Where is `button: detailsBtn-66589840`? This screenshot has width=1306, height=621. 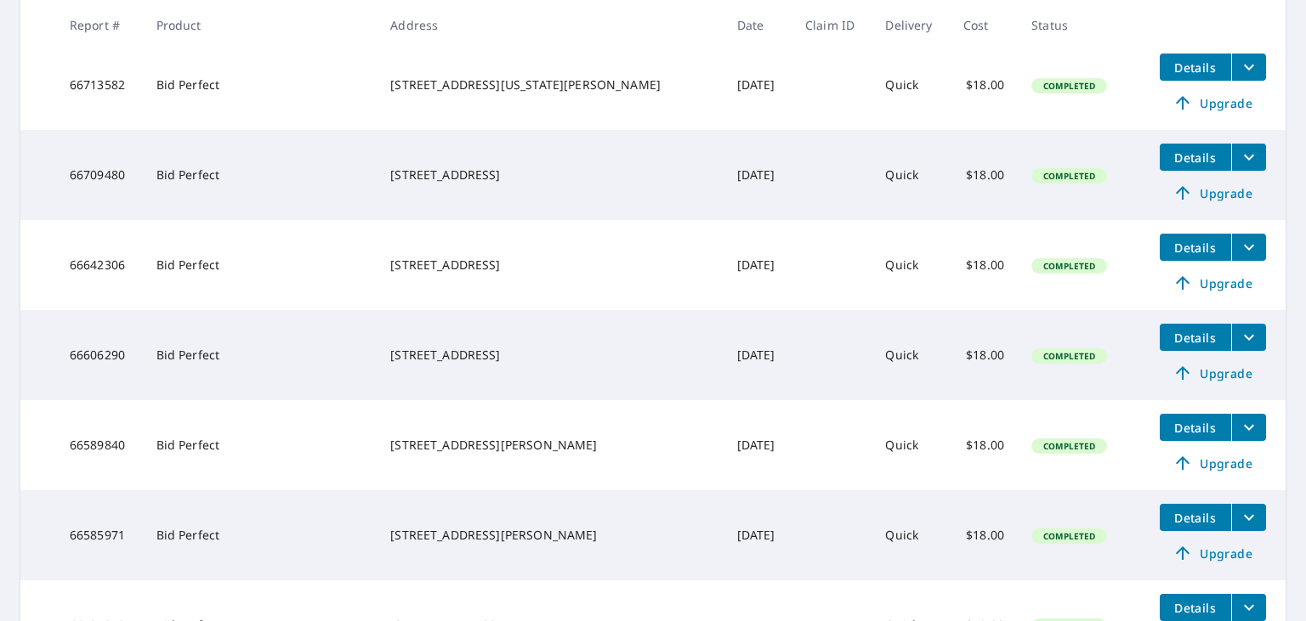 button: detailsBtn-66589840 is located at coordinates (1195, 428).